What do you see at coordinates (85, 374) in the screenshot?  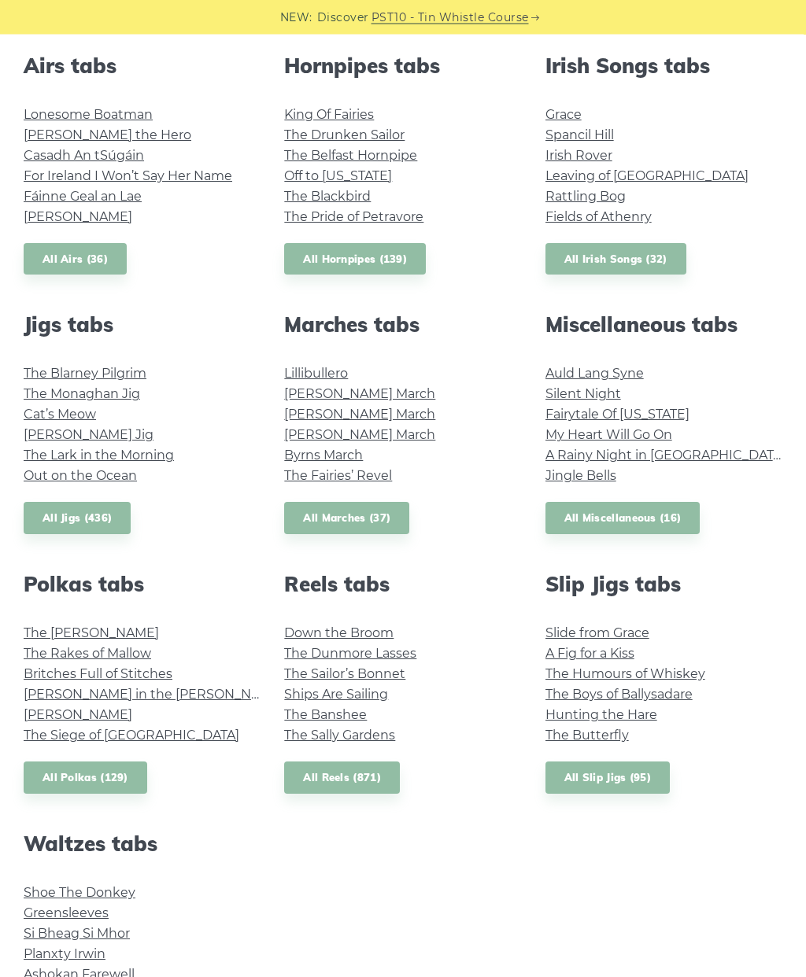 I see `a: The Blarney Pilgrim` at bounding box center [85, 374].